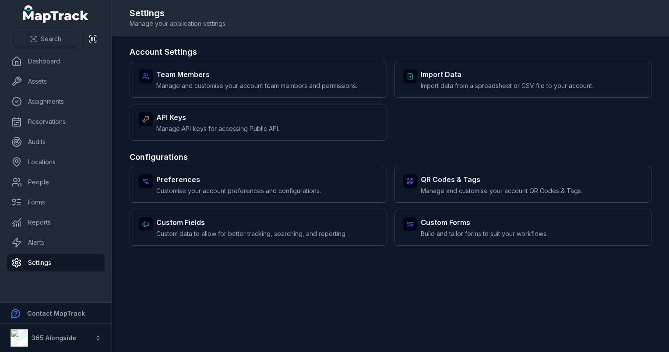  I want to click on a: PreferencesCustomise your account preferences and configurations., so click(259, 185).